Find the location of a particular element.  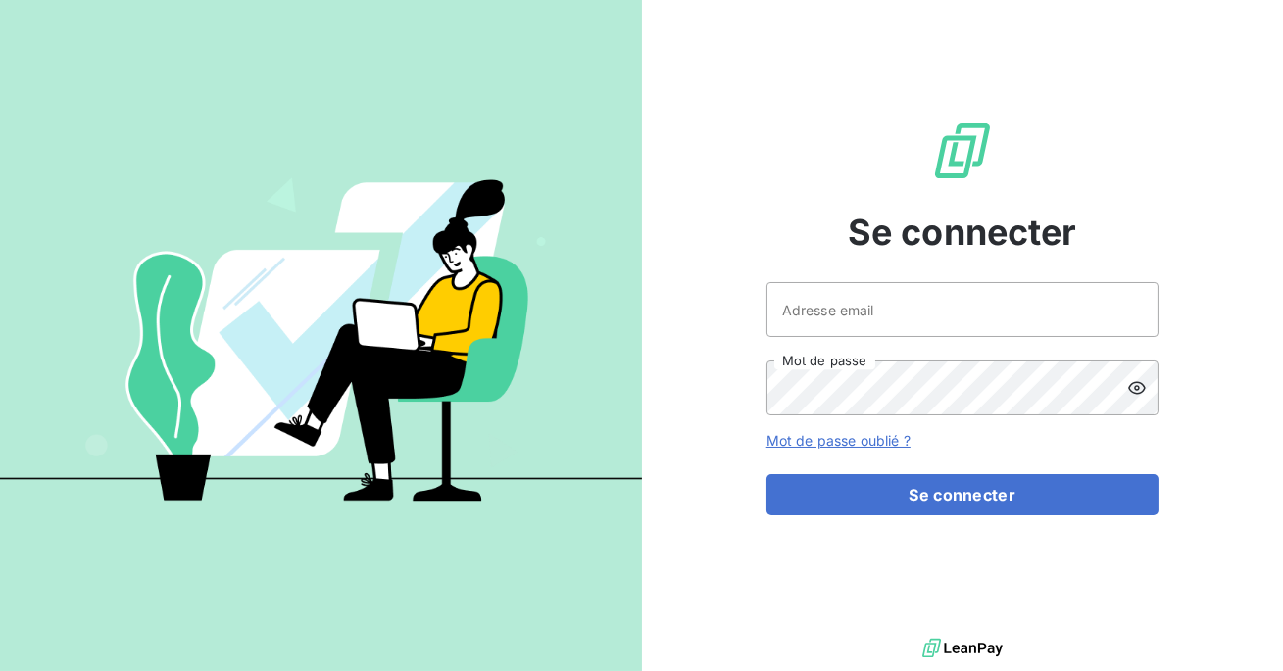

span: Se connecter is located at coordinates (963, 232).